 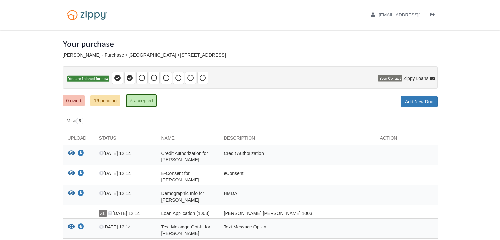 I want to click on h1: Your purchase, so click(x=88, y=44).